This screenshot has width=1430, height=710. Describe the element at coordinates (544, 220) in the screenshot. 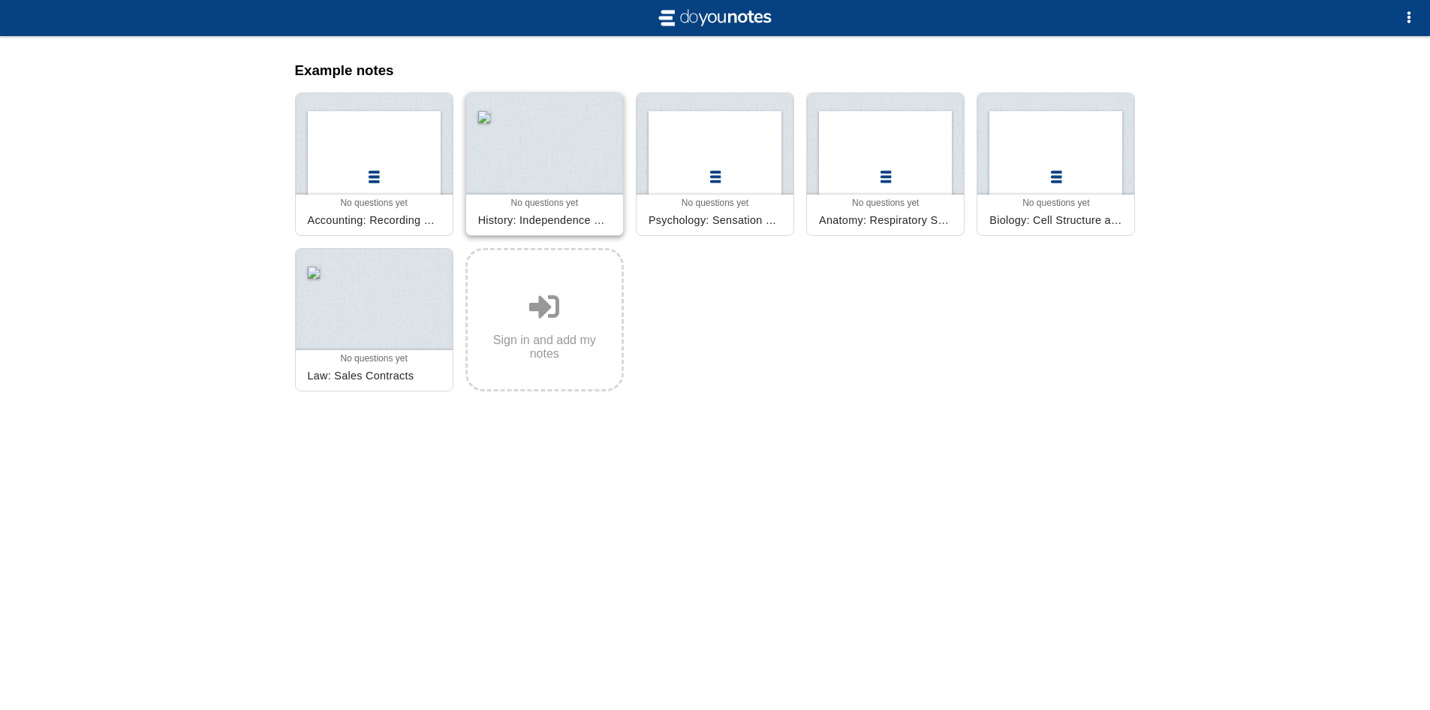

I see `div: History: Independence War of America` at that location.